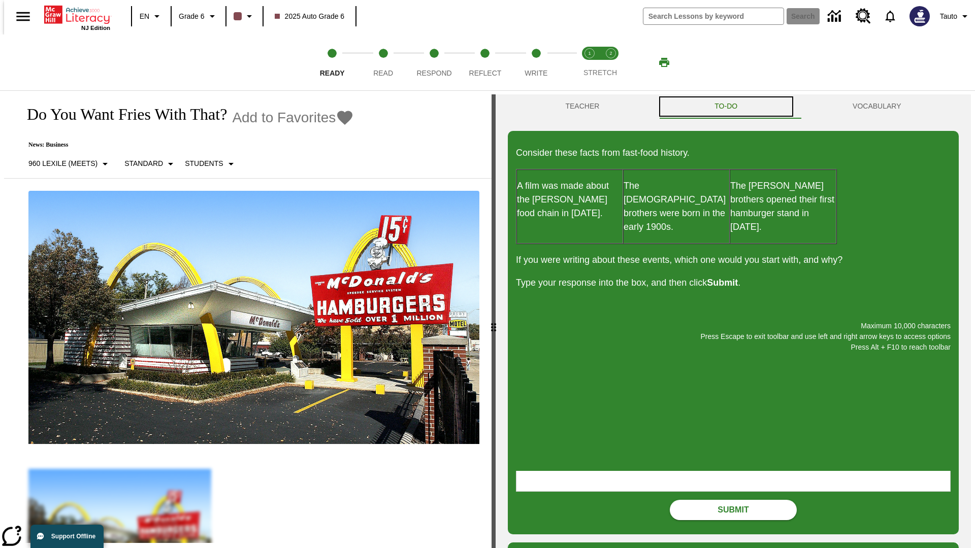  What do you see at coordinates (144, 164) in the screenshot?
I see `p: Standard` at bounding box center [144, 164].